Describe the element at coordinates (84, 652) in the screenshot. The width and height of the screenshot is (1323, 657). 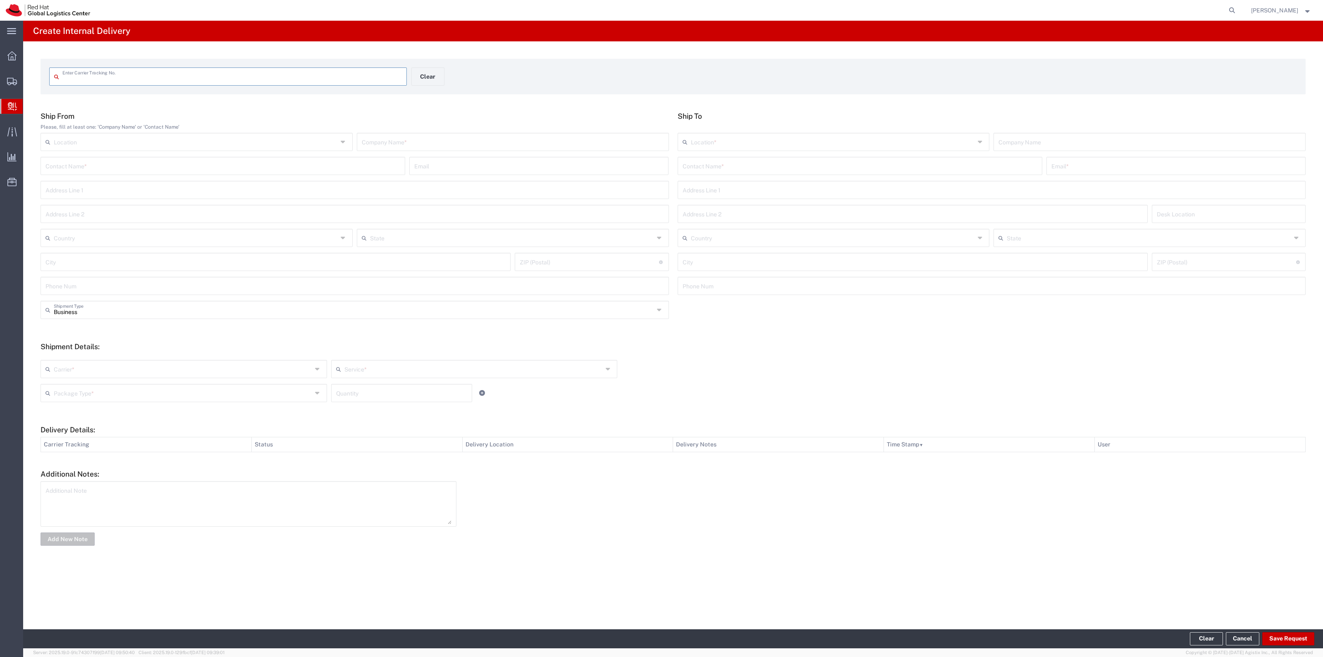
I see `span: Server: 2025.19.0-91c74307f99` at that location.